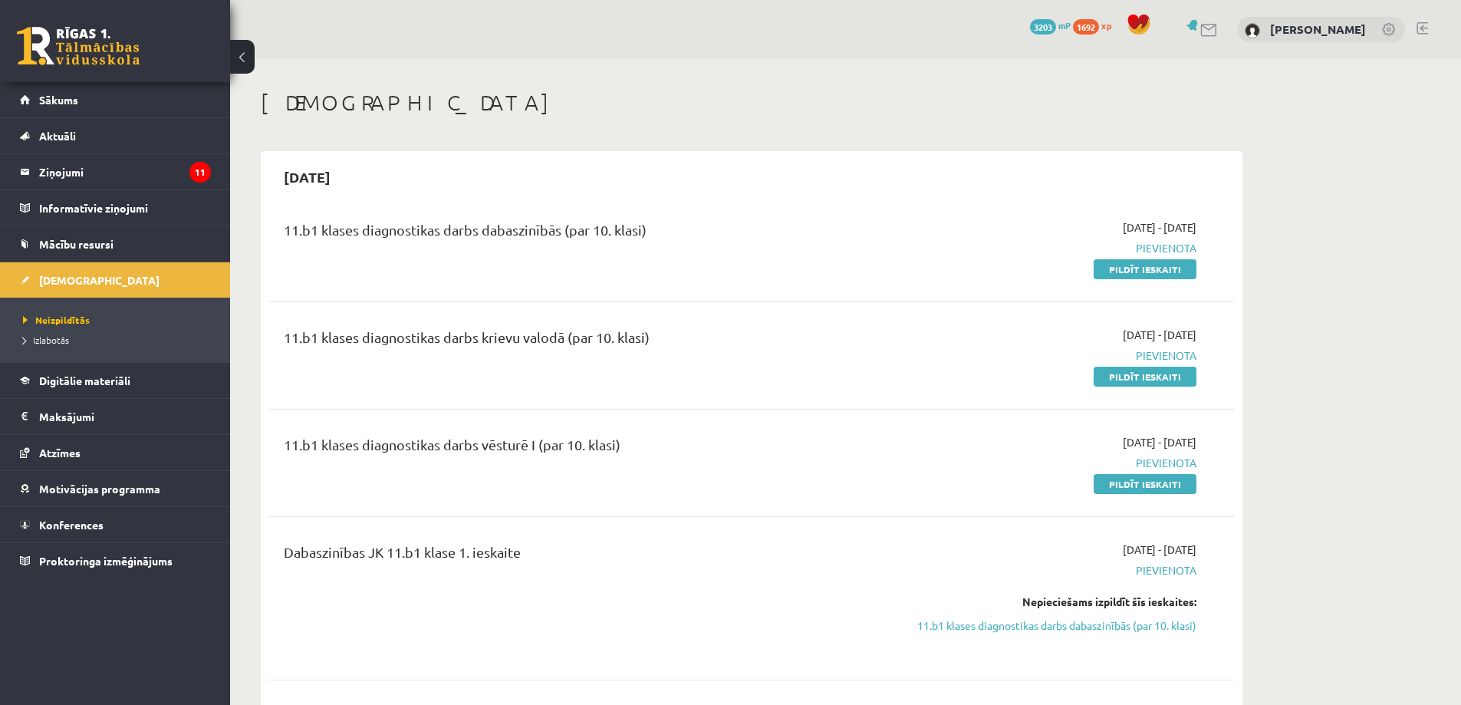  Describe the element at coordinates (115, 381) in the screenshot. I see `a: Digitālie materiāli` at that location.